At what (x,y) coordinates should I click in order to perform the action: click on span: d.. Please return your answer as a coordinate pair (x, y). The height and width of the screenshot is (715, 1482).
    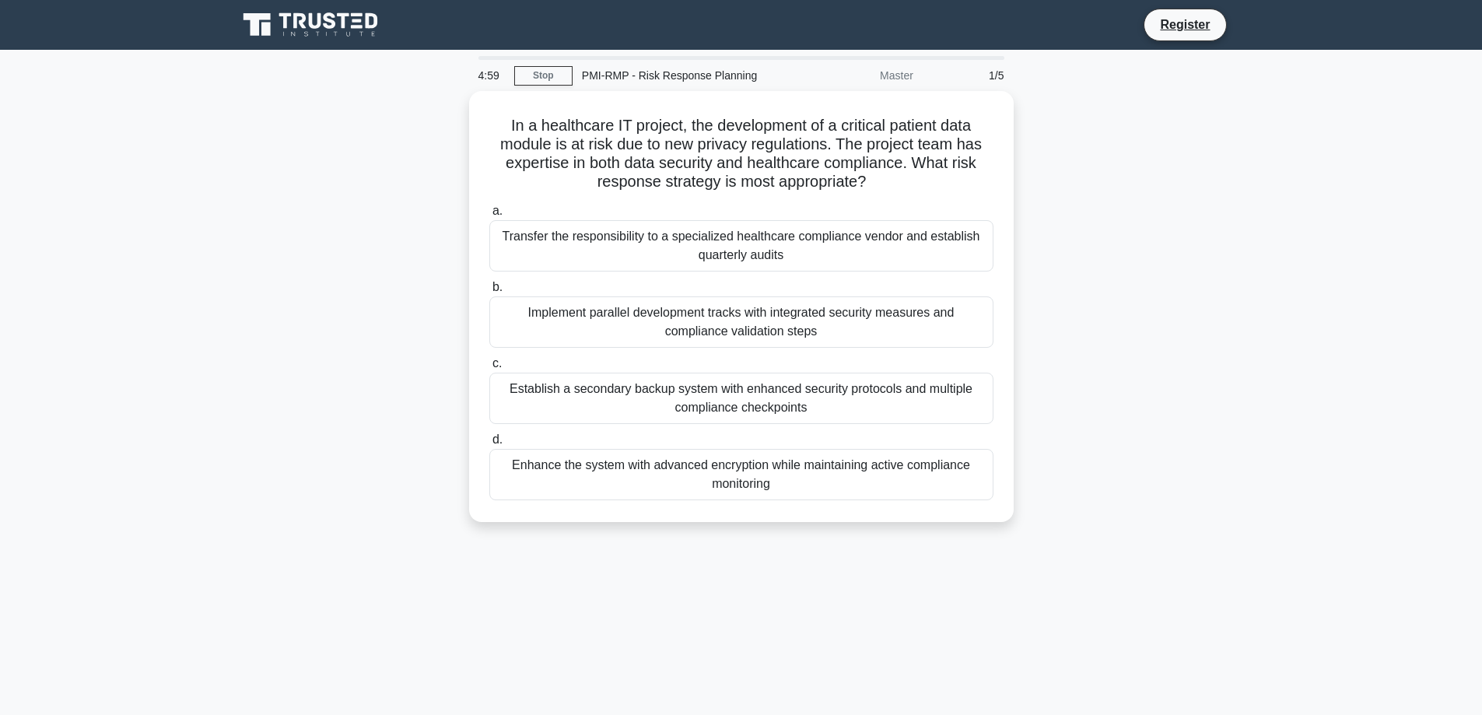
    Looking at the image, I should click on (497, 439).